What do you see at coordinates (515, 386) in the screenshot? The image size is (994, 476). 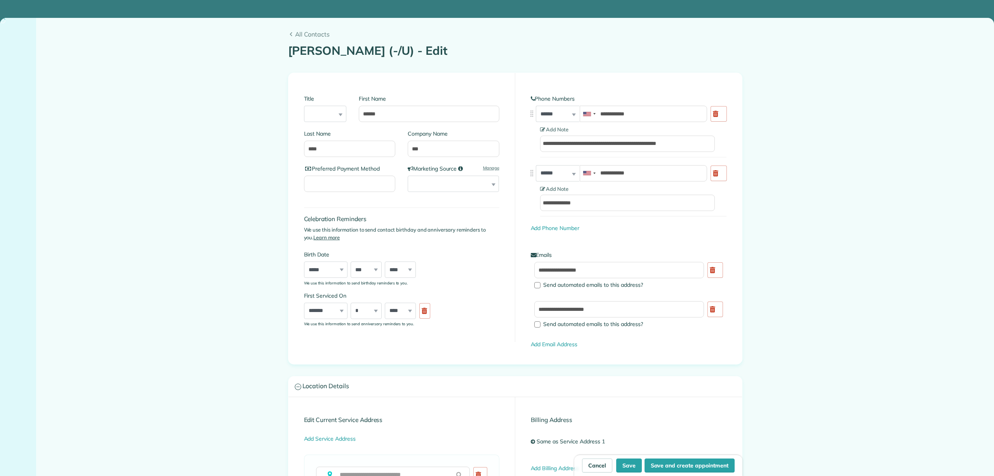 I see `h3: Location Details` at bounding box center [515, 386].